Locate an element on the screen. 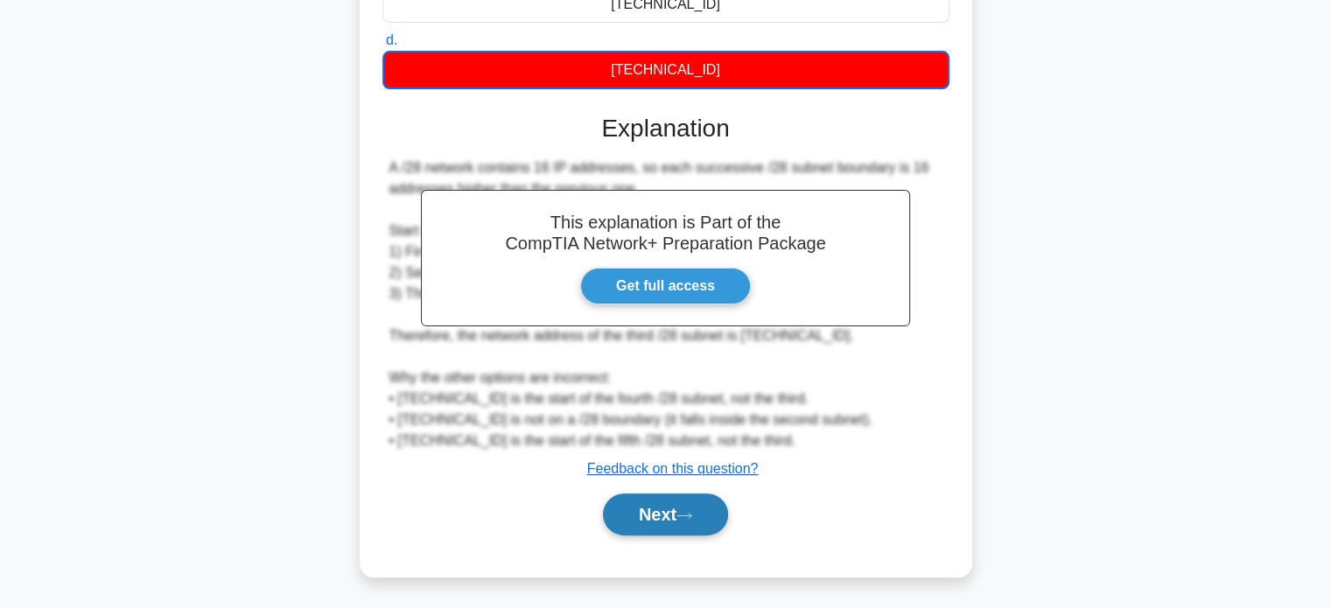  a: Get full access is located at coordinates (665, 286).